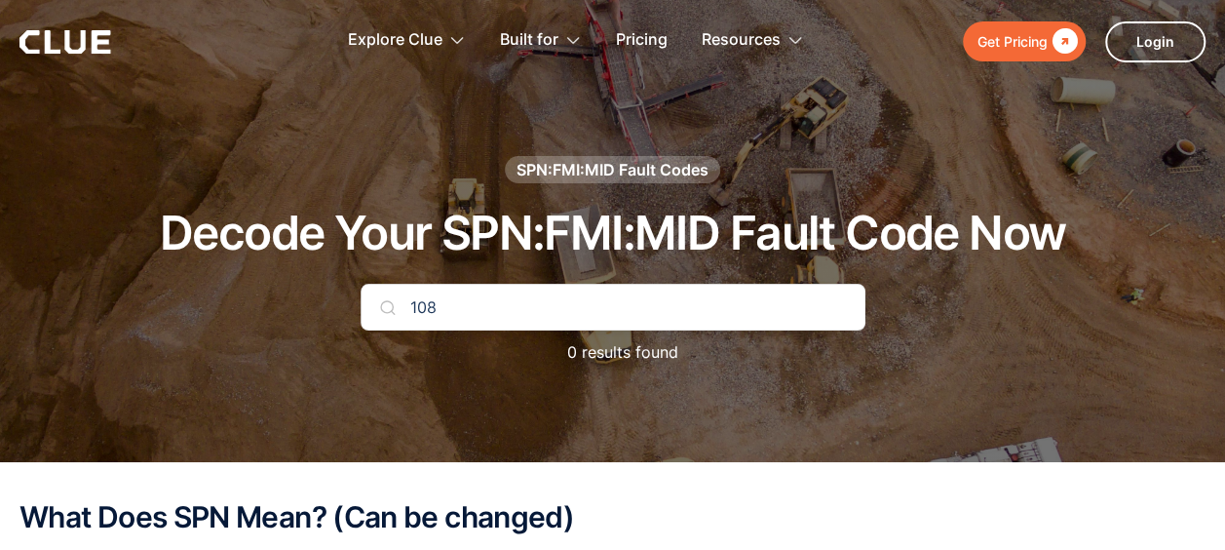  I want to click on h1: Decode Your SPN:FMI:MID Fault Code Now, so click(612, 233).